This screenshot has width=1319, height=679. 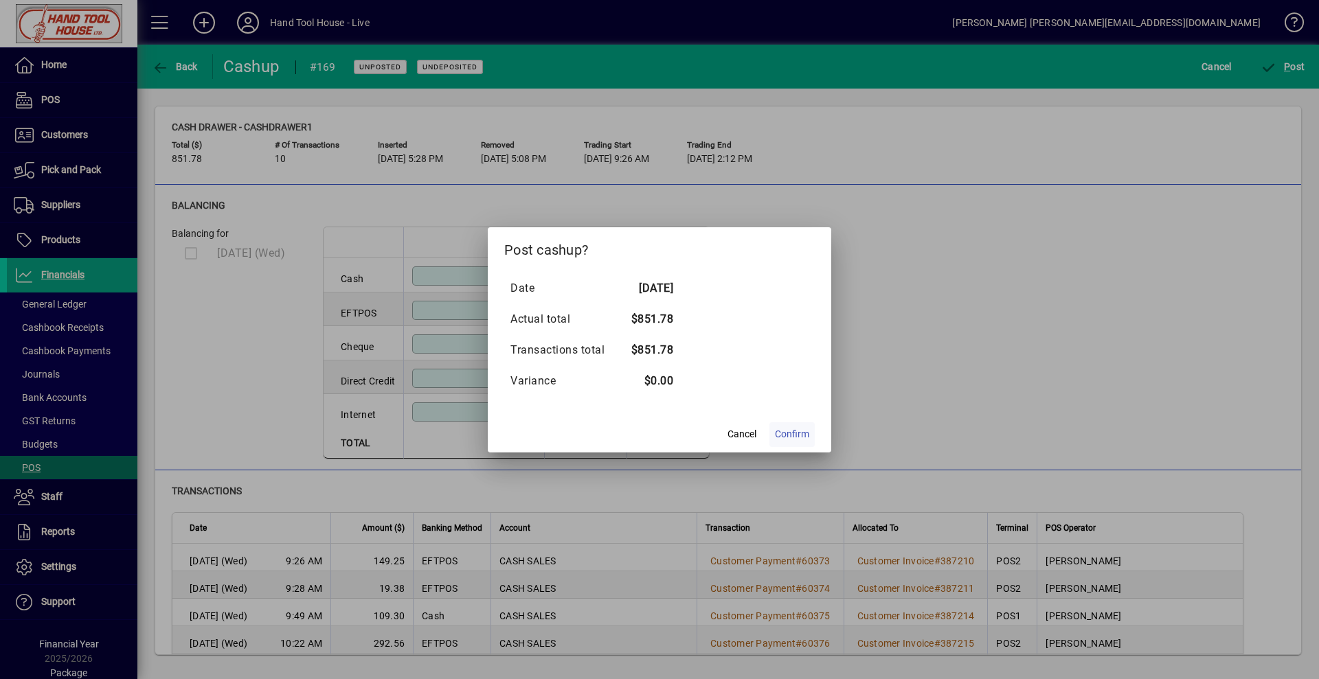 I want to click on span: Confirm, so click(x=792, y=434).